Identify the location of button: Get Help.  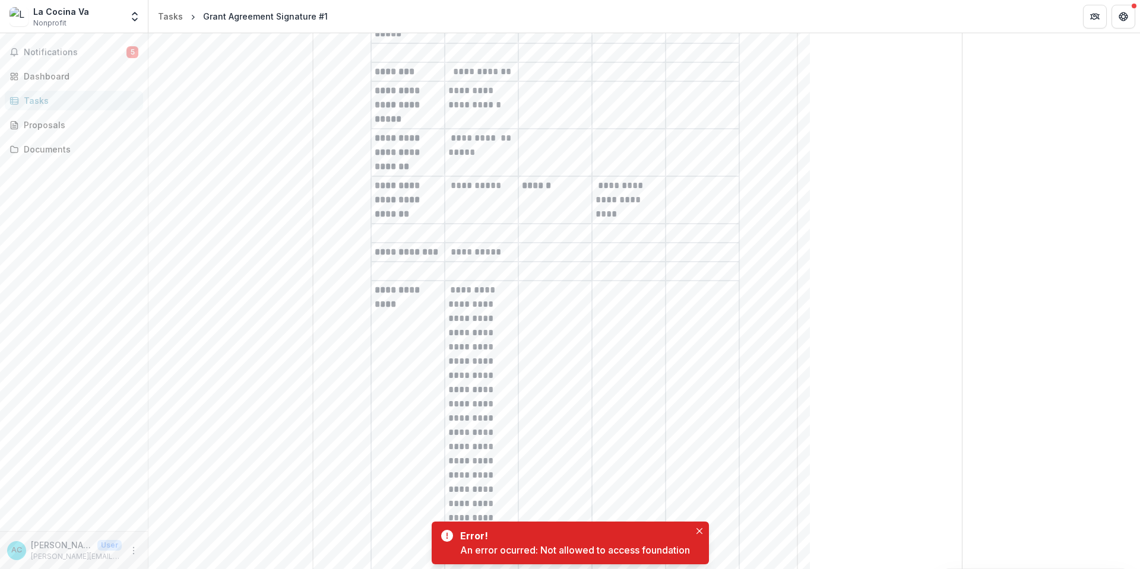
(1123, 17).